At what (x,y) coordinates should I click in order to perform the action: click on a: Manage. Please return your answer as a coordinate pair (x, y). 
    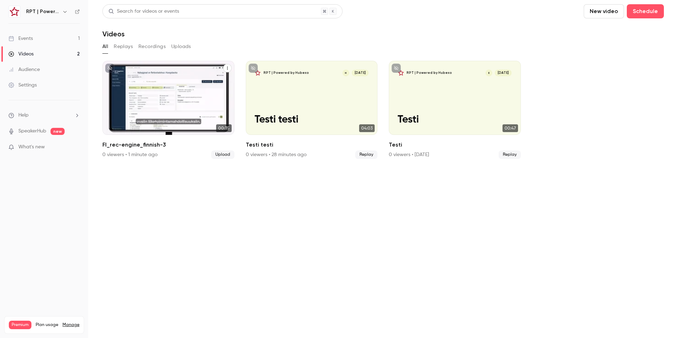
    Looking at the image, I should click on (71, 325).